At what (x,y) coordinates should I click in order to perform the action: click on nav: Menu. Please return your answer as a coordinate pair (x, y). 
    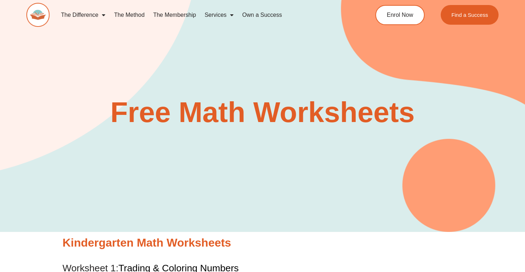
    Looking at the image, I should click on (203, 15).